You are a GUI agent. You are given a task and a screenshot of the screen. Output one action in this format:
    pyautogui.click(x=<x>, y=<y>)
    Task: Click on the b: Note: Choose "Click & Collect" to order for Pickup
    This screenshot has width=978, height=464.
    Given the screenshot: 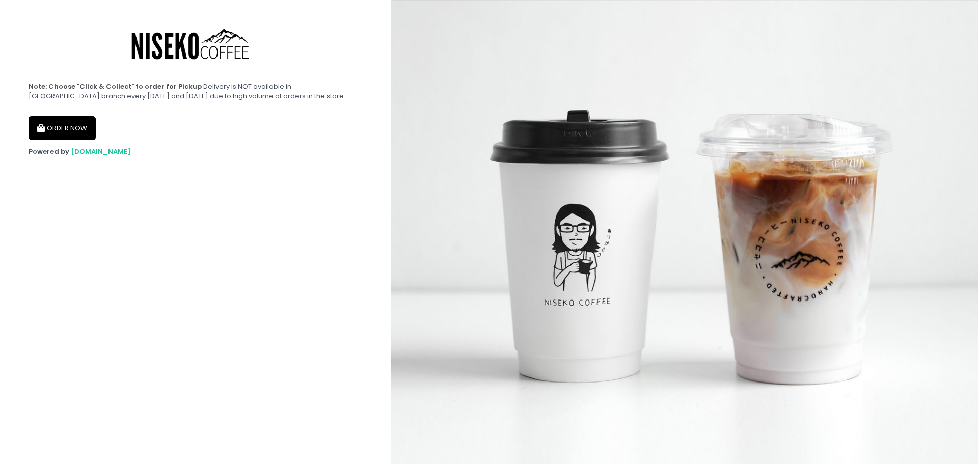 What is the action you would take?
    pyautogui.click(x=115, y=86)
    